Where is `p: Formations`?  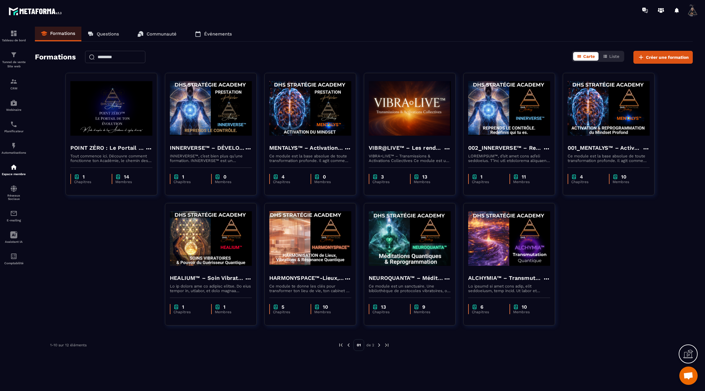 p: Formations is located at coordinates (63, 33).